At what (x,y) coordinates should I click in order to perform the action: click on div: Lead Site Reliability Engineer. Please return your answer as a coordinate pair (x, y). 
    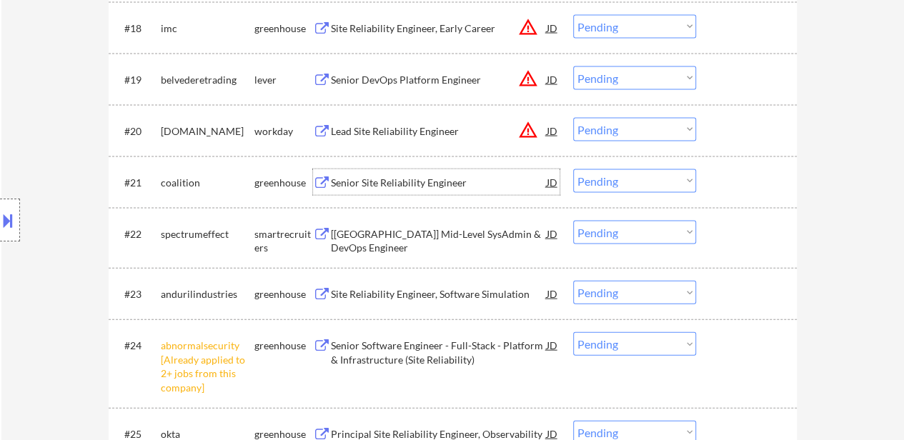
    Looking at the image, I should click on (439, 132).